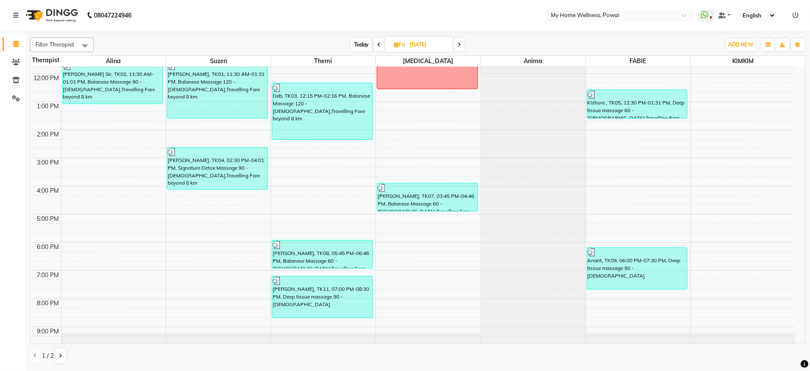 The image size is (810, 371). I want to click on div: 3:00 PM, so click(48, 163).